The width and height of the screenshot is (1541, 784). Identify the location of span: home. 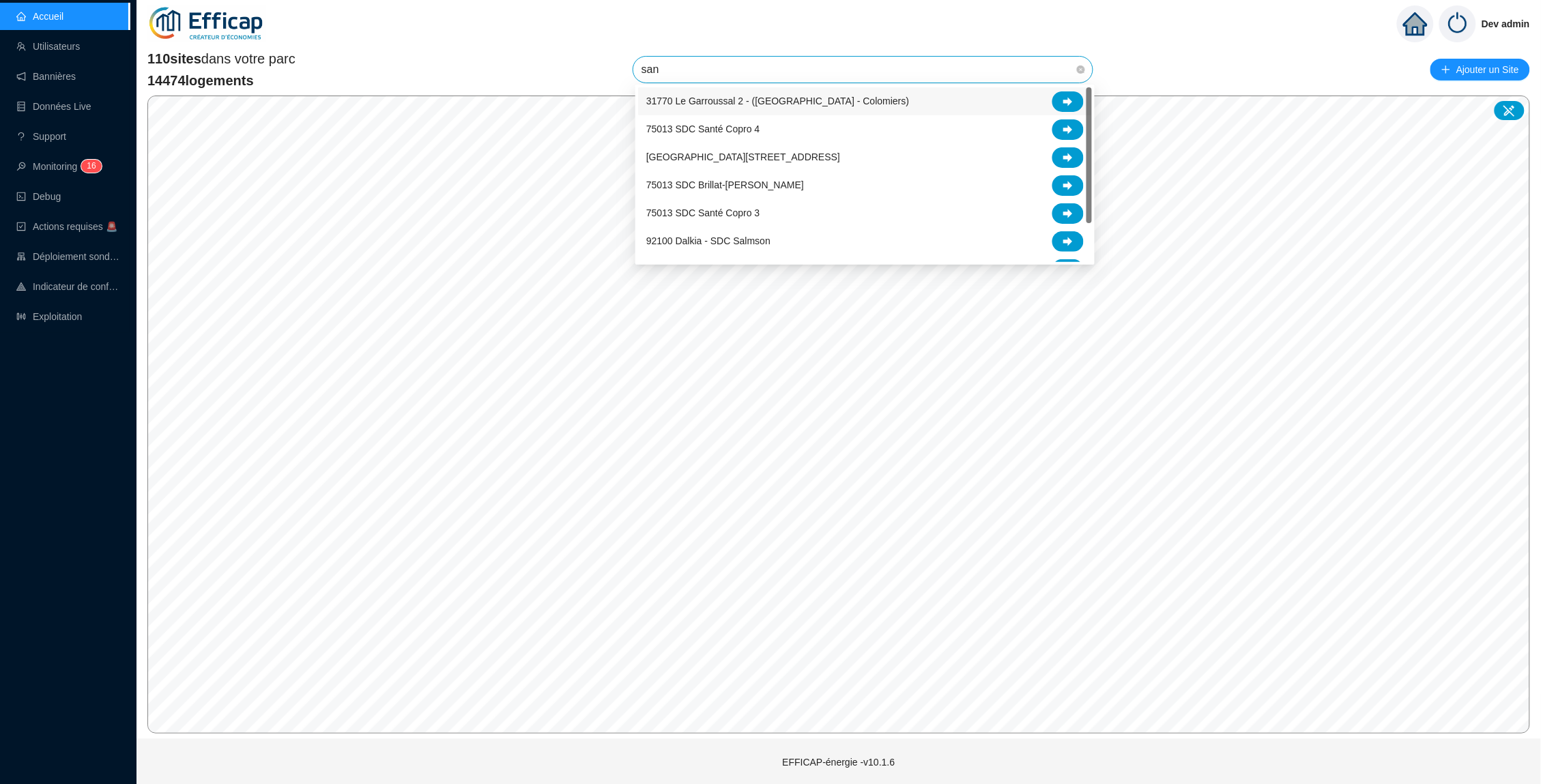
(1416, 24).